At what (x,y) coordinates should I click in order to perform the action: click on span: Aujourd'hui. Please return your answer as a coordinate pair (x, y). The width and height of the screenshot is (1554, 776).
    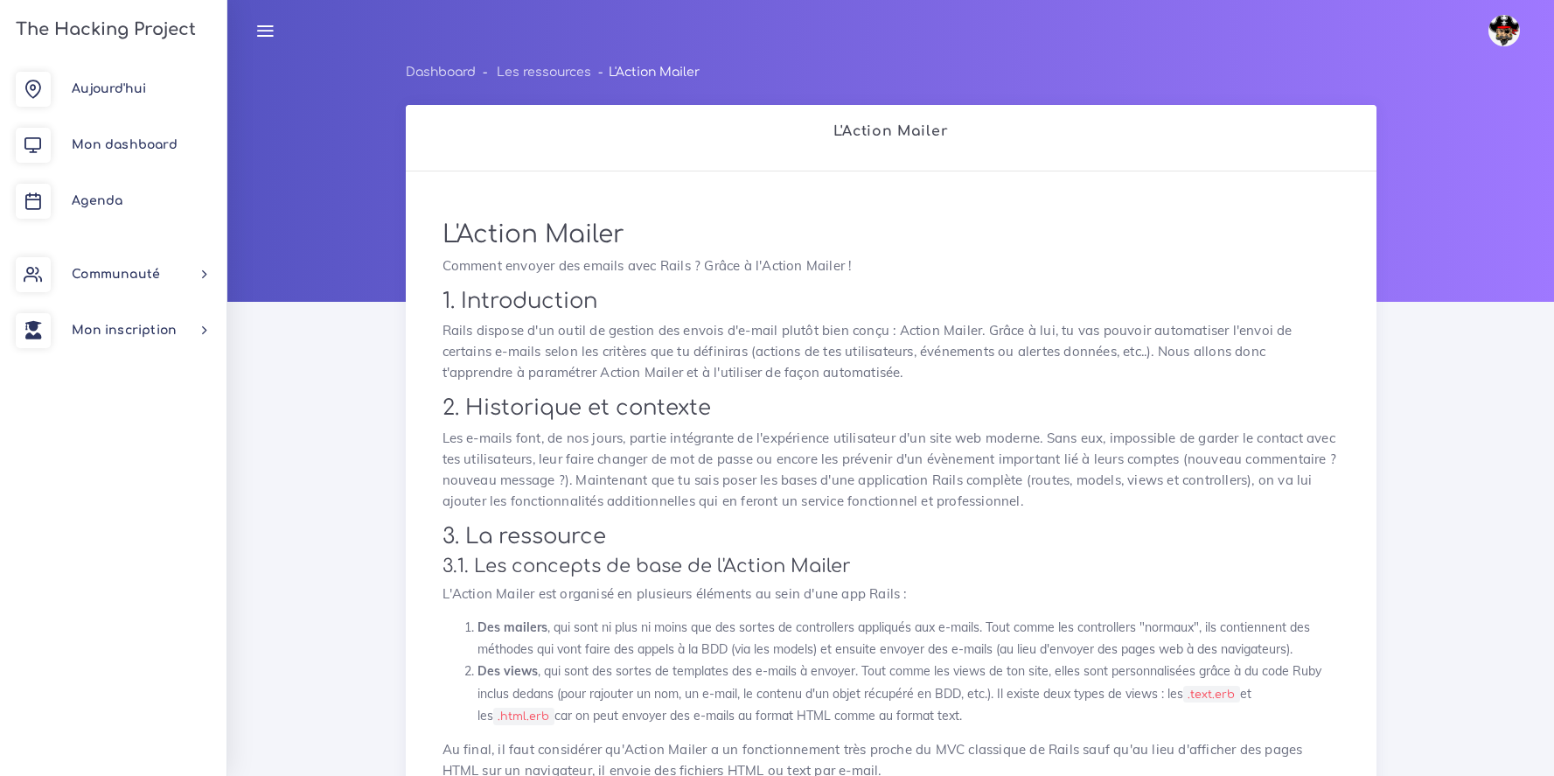
    Looking at the image, I should click on (108, 88).